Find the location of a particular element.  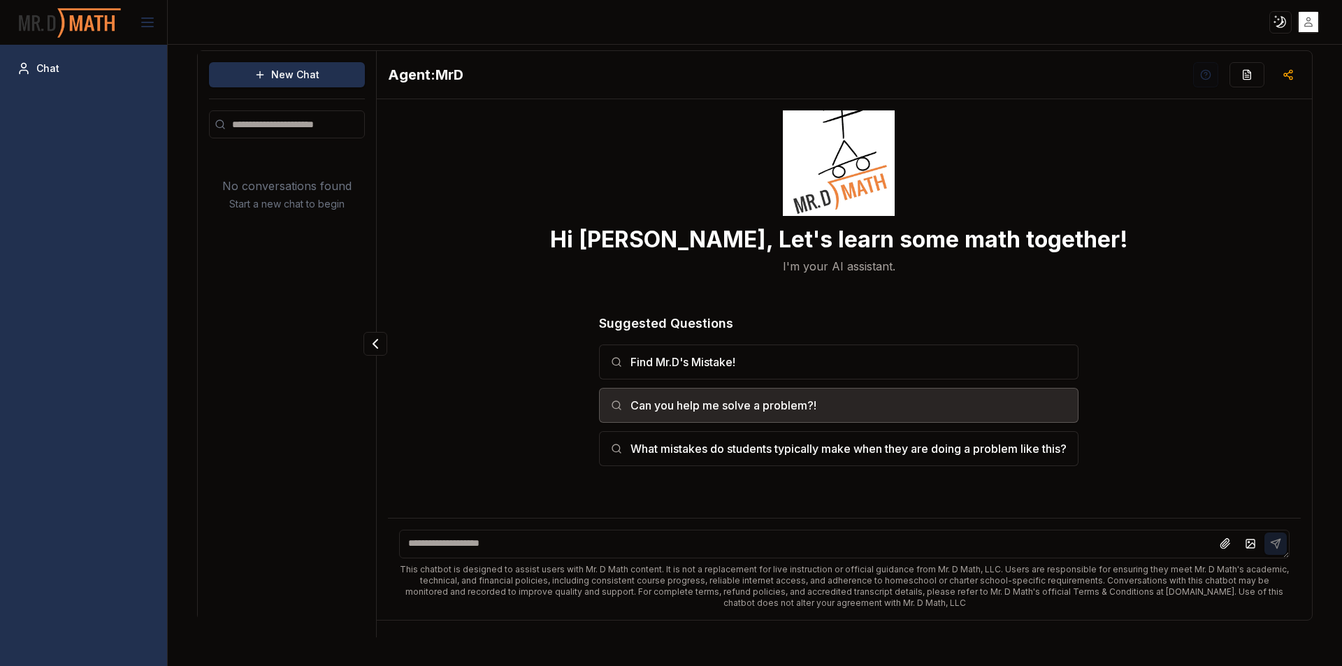

button: Can you help me solve a problem?! is located at coordinates (839, 405).